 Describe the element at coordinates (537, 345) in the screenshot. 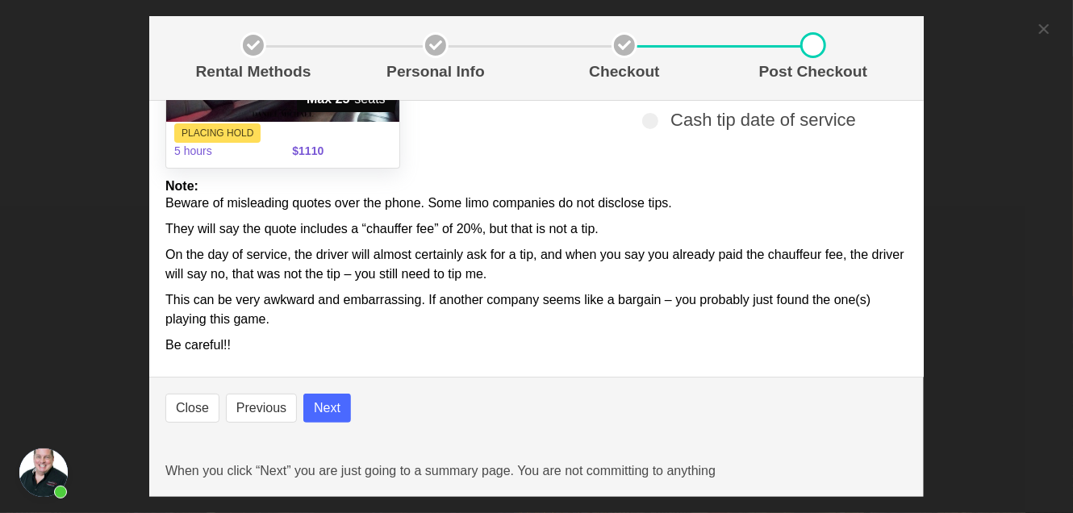

I see `p: Be careful!!` at that location.